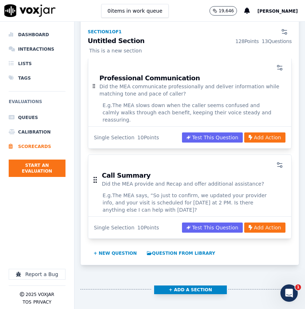 The height and width of the screenshot is (309, 305). What do you see at coordinates (190, 203) in the screenshot?
I see `span: E.g. The MEA says, “So just to confirm, we updated your provider info, and your visit is schedule...` at bounding box center [190, 203].